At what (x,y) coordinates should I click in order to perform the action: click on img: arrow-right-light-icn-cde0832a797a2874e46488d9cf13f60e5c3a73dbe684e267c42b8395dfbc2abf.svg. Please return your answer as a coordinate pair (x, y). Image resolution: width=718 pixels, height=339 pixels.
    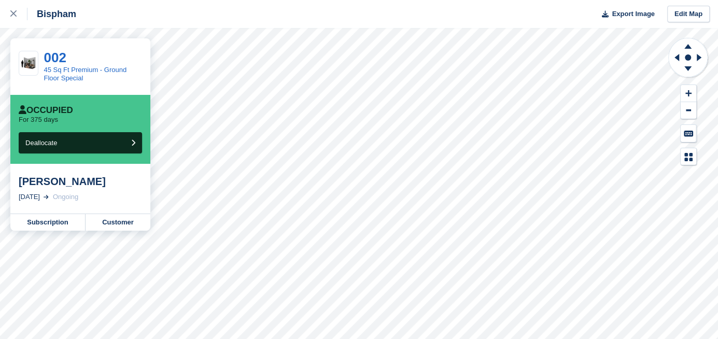
    Looking at the image, I should click on (46, 197).